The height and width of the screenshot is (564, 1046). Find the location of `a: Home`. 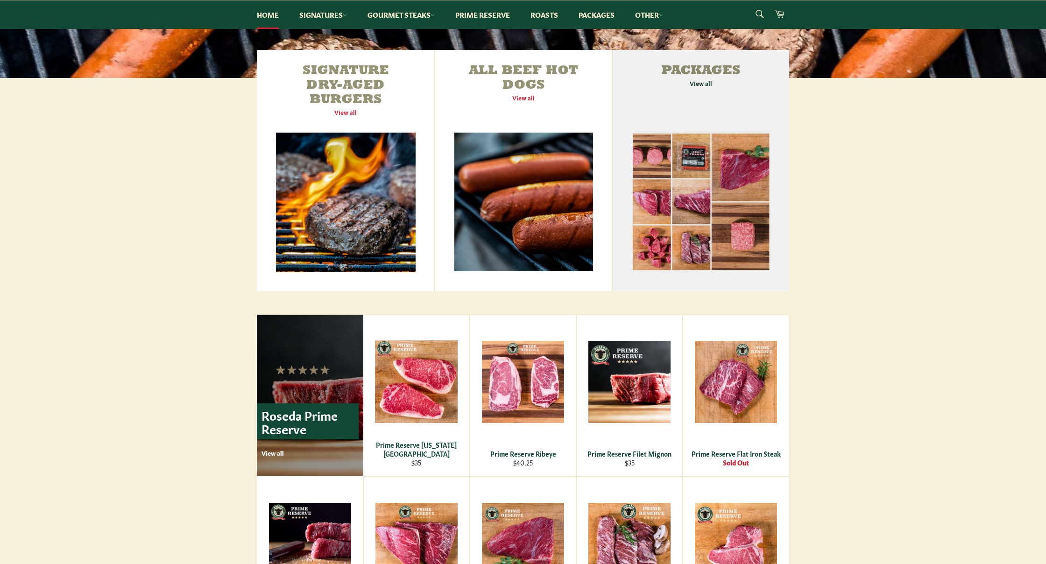

a: Home is located at coordinates (268, 14).